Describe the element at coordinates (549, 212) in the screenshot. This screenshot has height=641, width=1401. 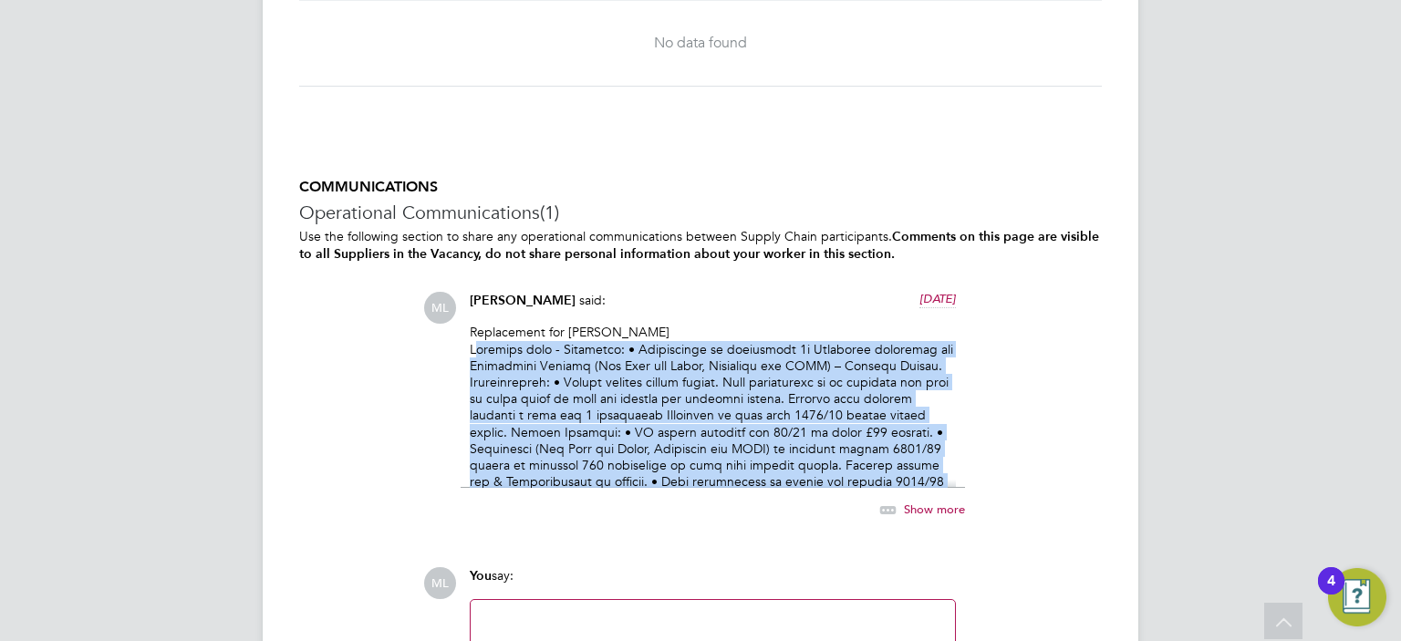
I see `span: (1)` at that location.